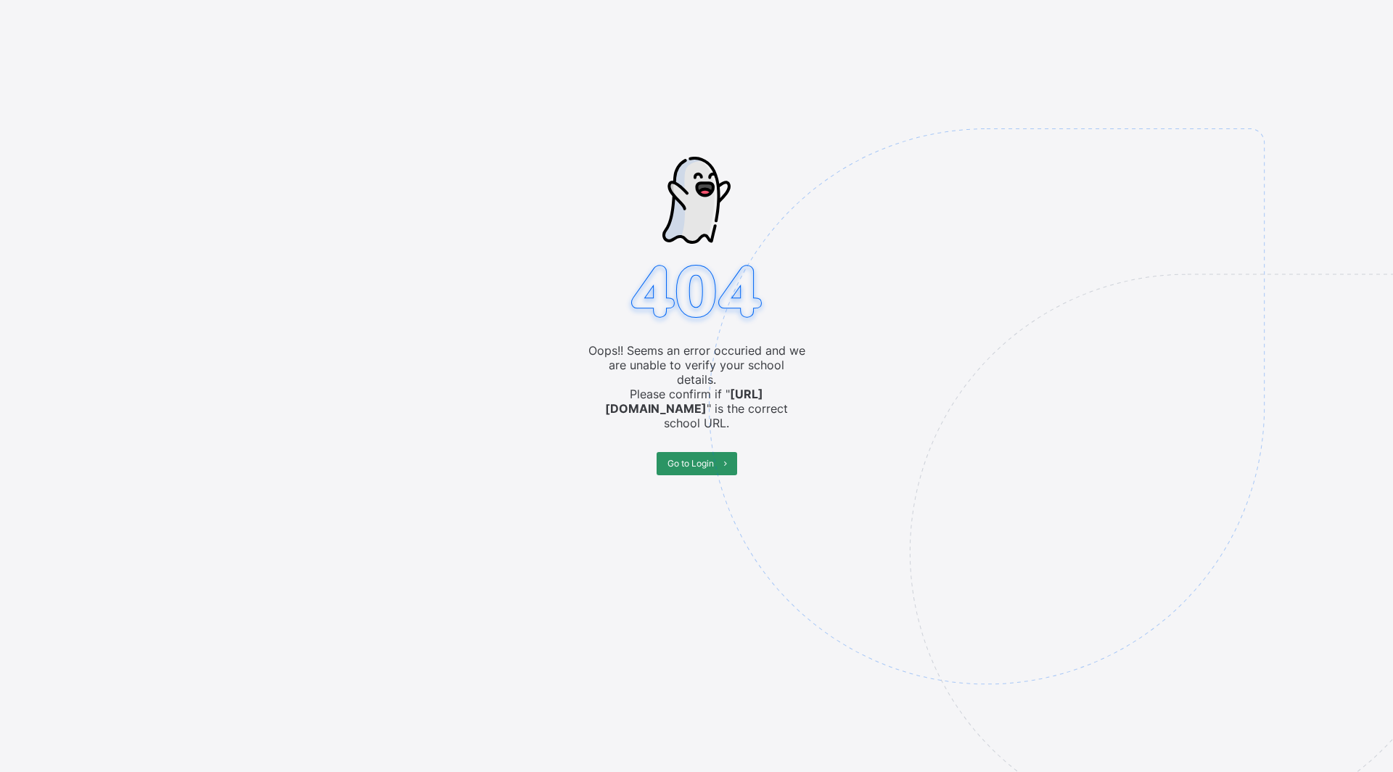 This screenshot has height=772, width=1393. What do you see at coordinates (696, 408) in the screenshot?
I see `span: Please confirm if " " is the correct school URL.` at bounding box center [696, 408].